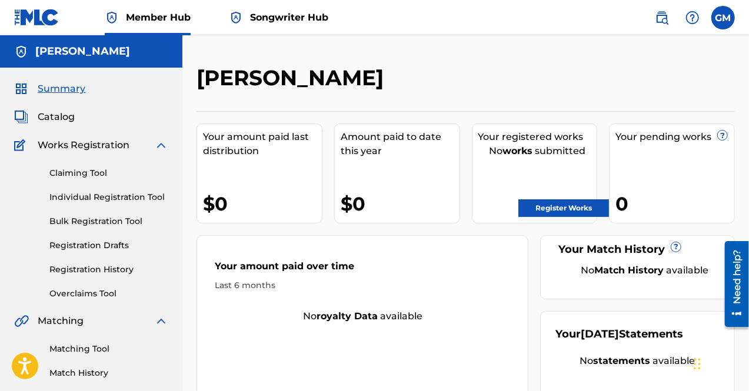  Describe the element at coordinates (109, 349) in the screenshot. I see `a: Matching Tool` at that location.